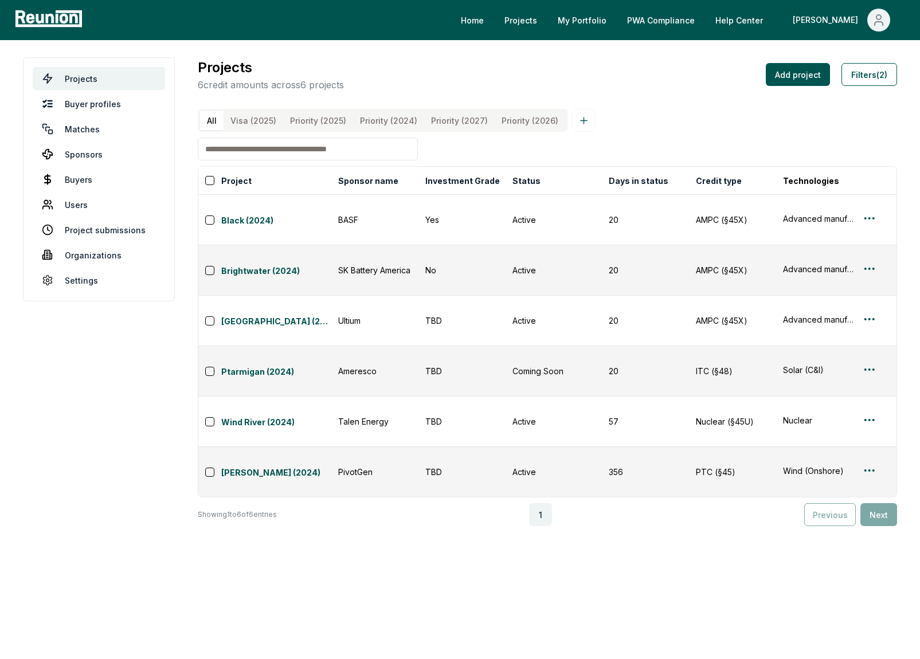 The height and width of the screenshot is (659, 920). Describe the element at coordinates (869, 75) in the screenshot. I see `button: Filters(2)` at that location.